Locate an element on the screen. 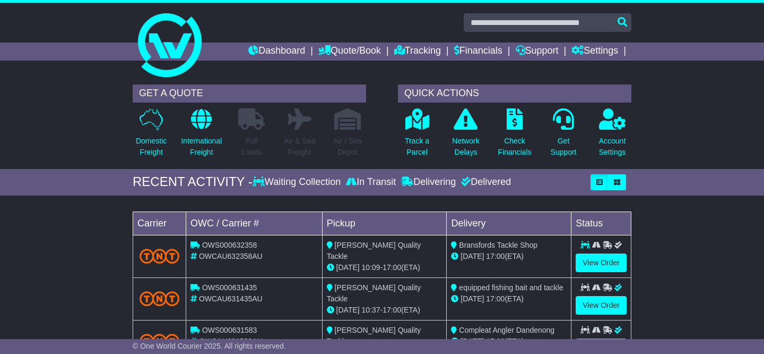 This screenshot has height=354, width=764. p: Account Settings is located at coordinates (613, 147).